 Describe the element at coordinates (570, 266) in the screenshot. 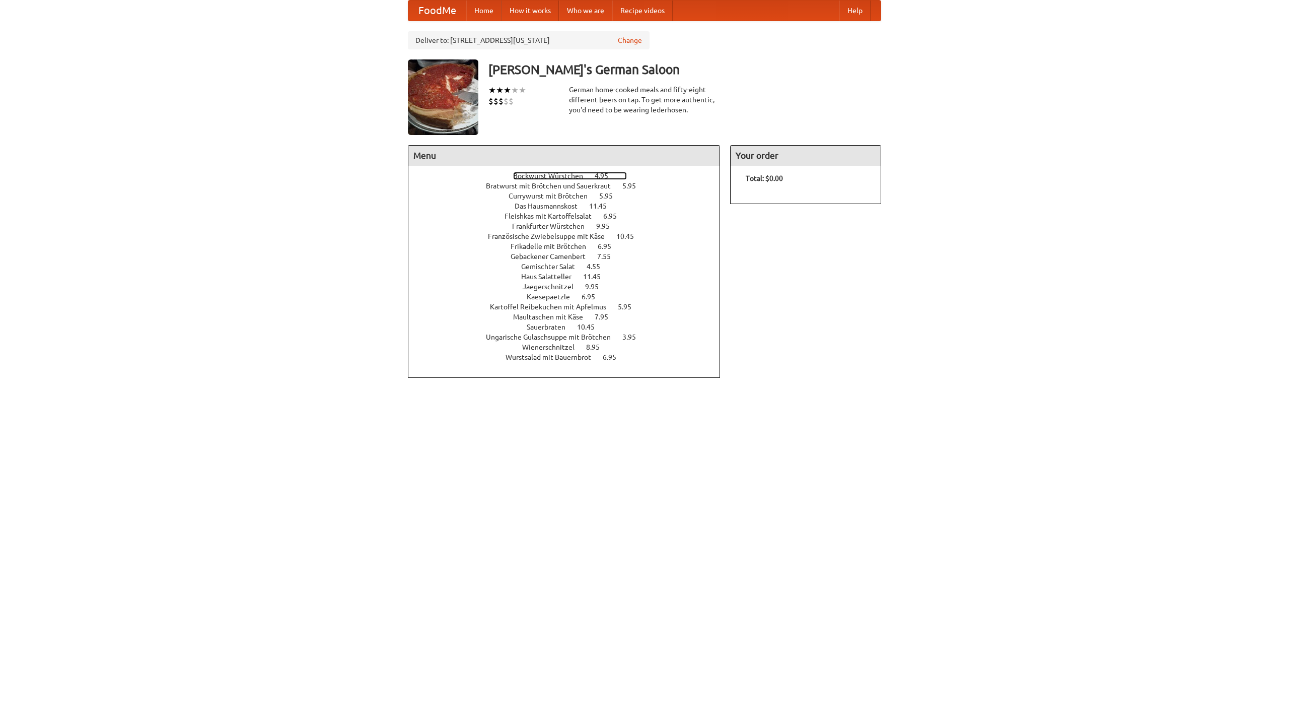

I see `a: Gemischter Salat 4.55` at that location.